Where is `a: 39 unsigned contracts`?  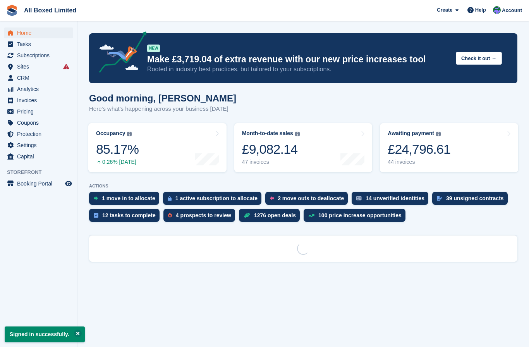 a: 39 unsigned contracts is located at coordinates (471, 200).